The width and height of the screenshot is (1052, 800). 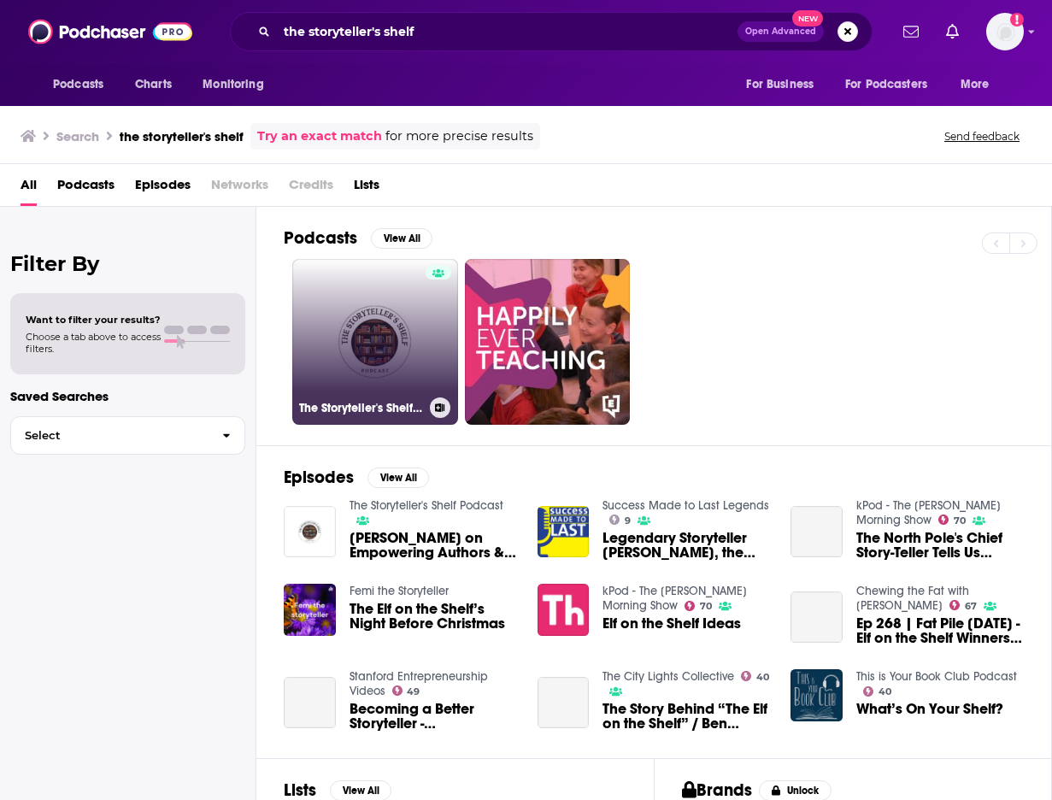 I want to click on a: Success Made to Last Legends, so click(x=685, y=505).